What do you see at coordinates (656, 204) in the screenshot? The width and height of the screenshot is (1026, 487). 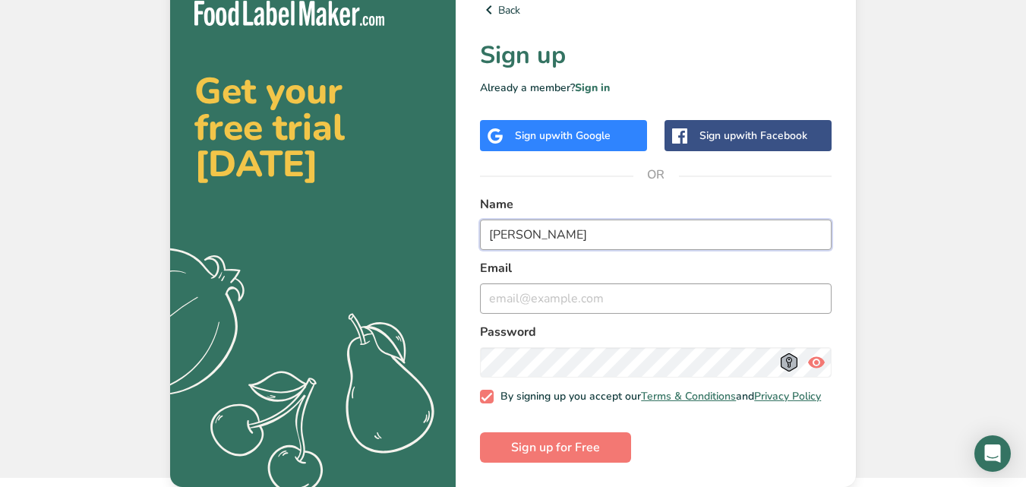 I see `label: Name` at bounding box center [656, 204].